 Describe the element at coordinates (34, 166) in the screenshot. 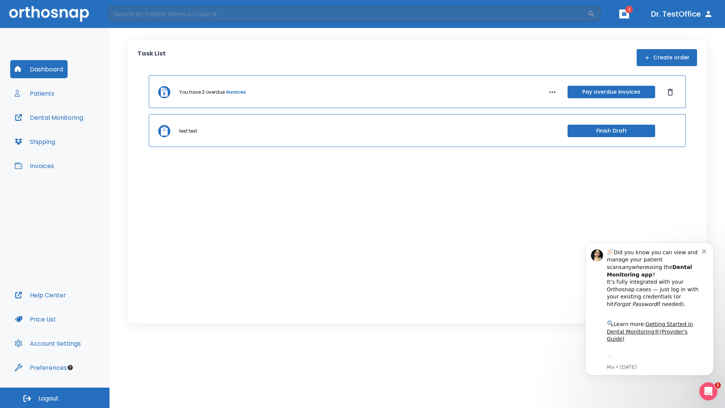

I see `a: Invoices` at that location.